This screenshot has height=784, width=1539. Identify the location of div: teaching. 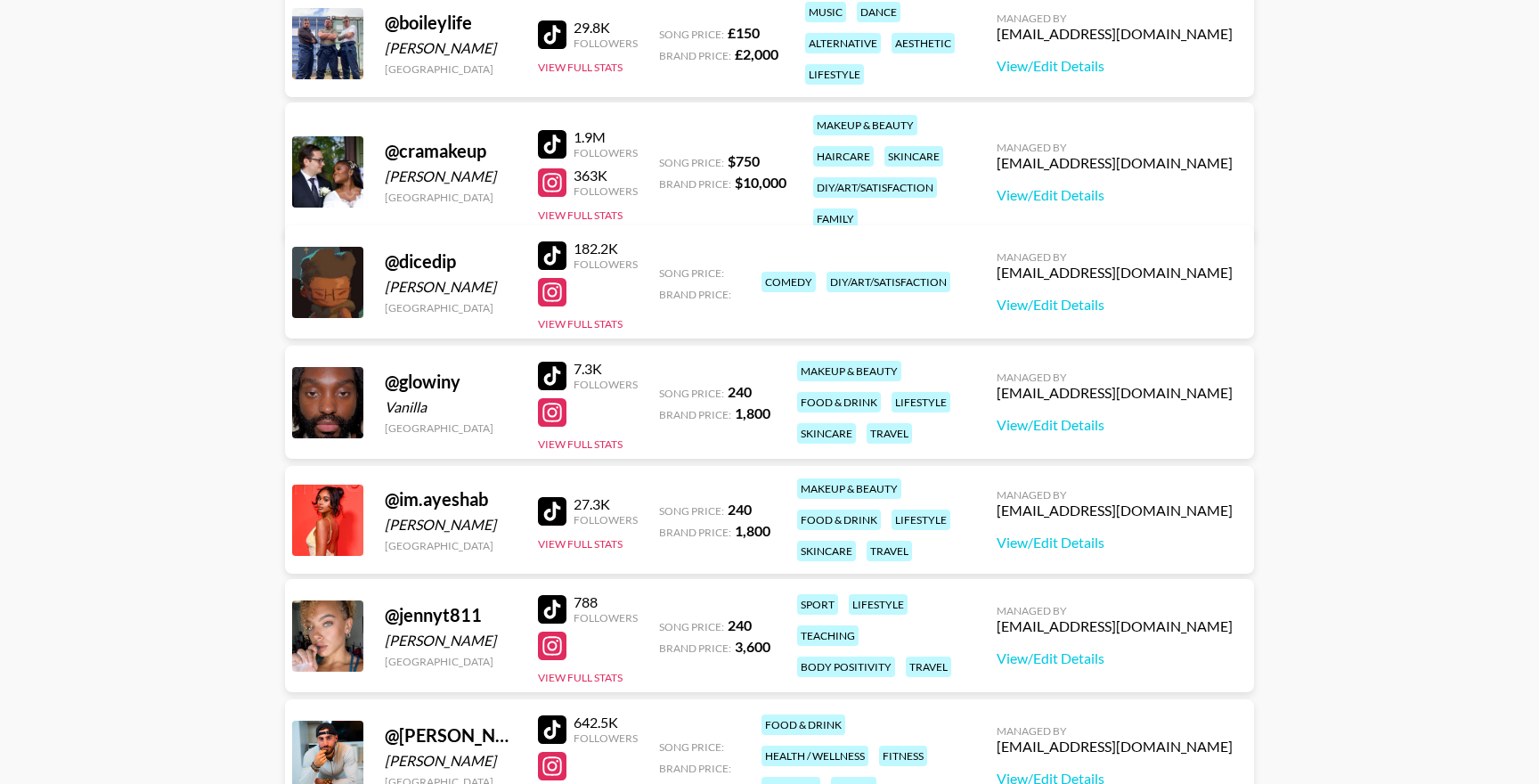
(828, 635).